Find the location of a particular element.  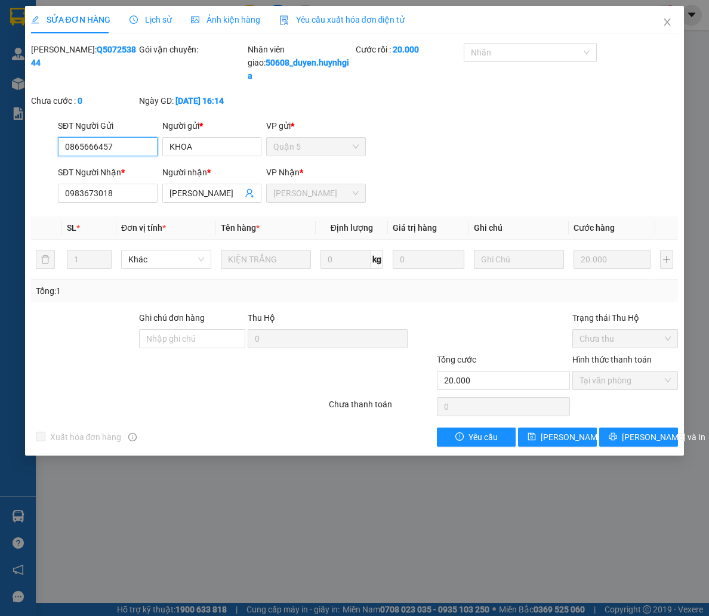

span: Ảnh kiện hàng is located at coordinates (225, 20).